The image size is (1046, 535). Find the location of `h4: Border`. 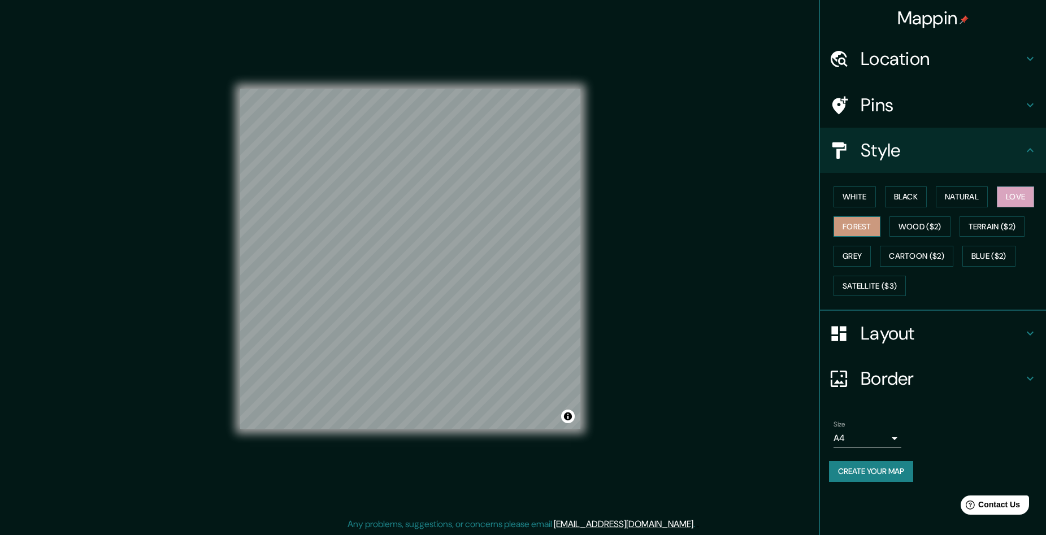

h4: Border is located at coordinates (942, 378).